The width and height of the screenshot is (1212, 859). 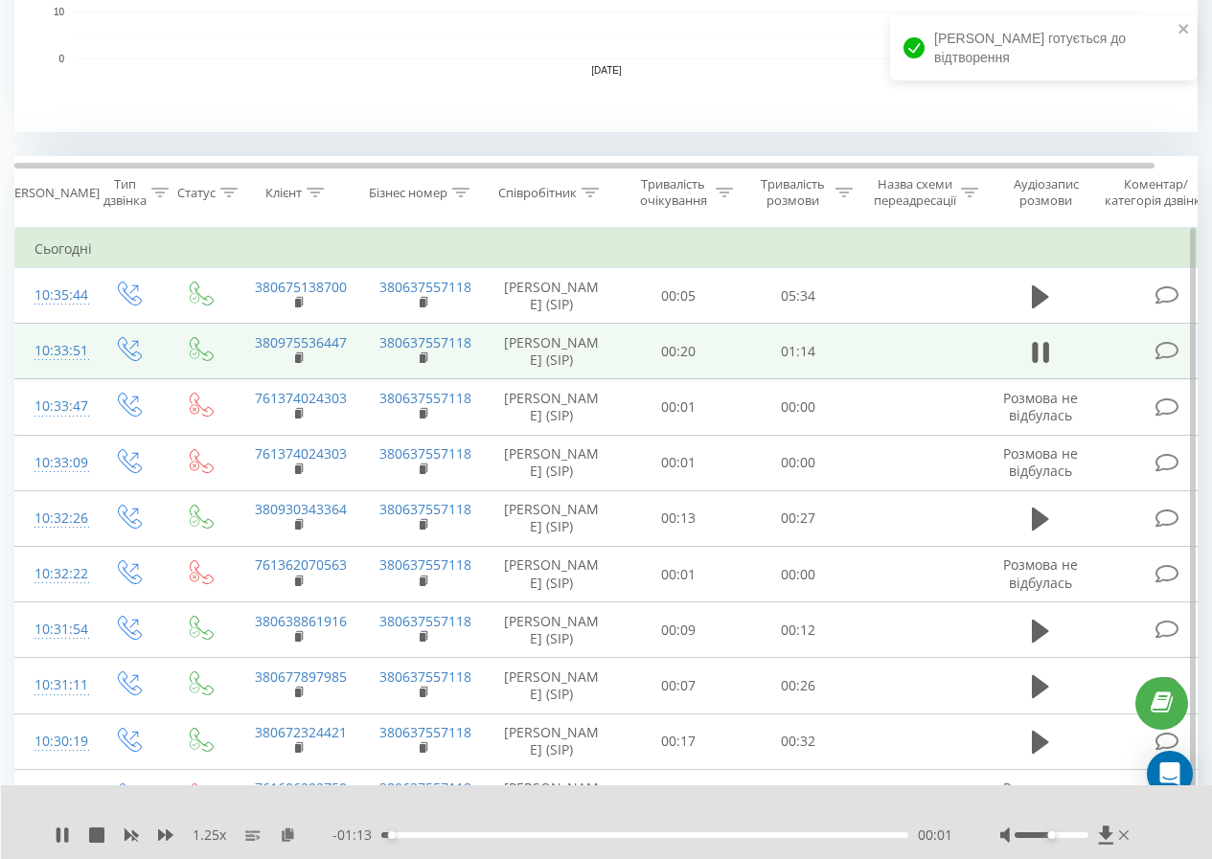 I want to click on td: 00:13, so click(x=678, y=518).